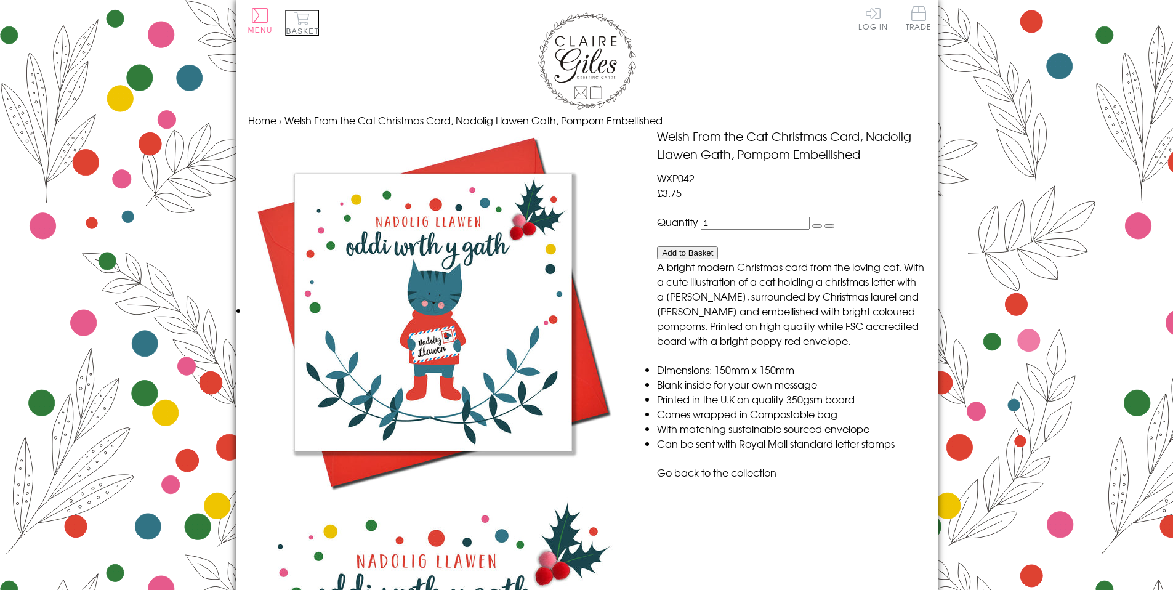  What do you see at coordinates (919, 19) in the screenshot?
I see `a: Trade` at bounding box center [919, 19].